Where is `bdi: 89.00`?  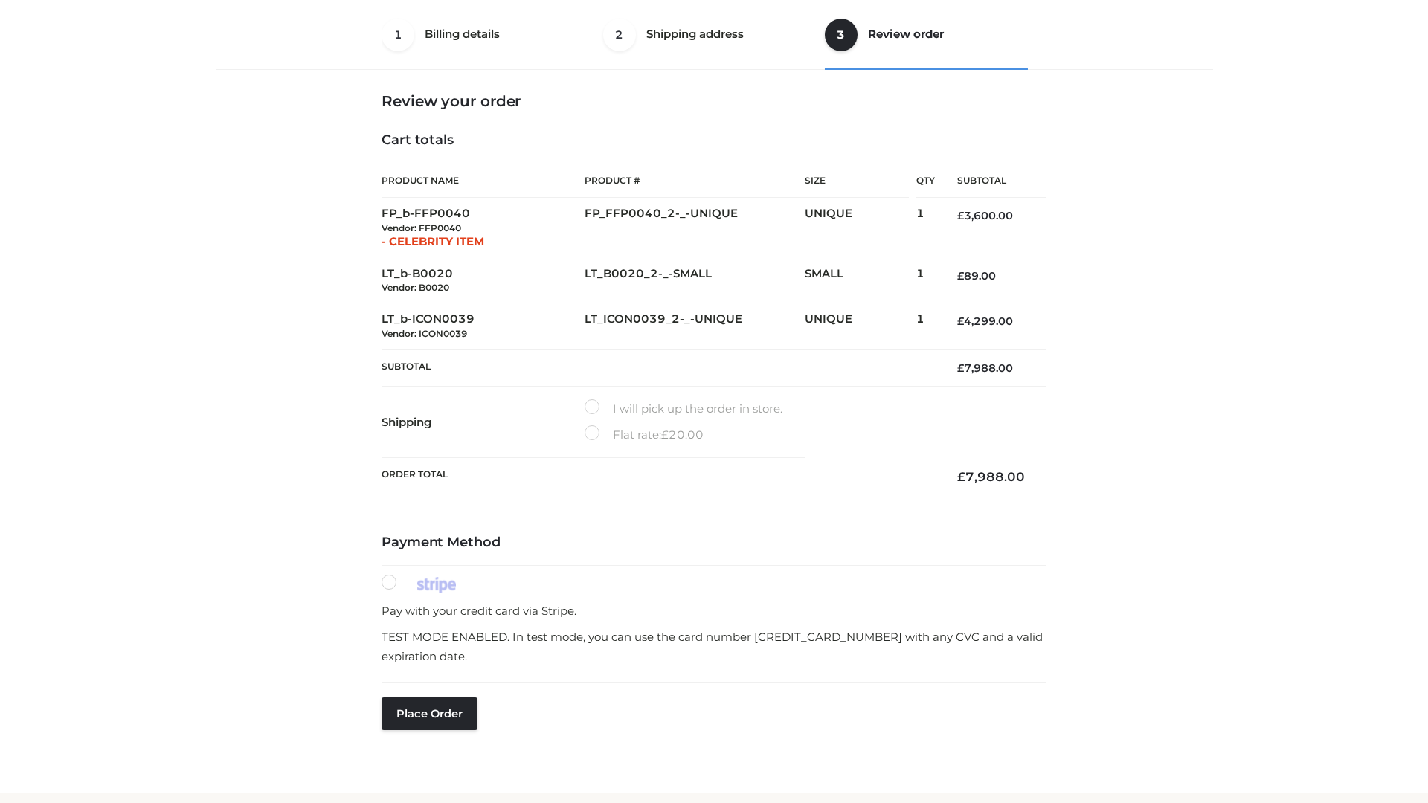
bdi: 89.00 is located at coordinates (976, 276).